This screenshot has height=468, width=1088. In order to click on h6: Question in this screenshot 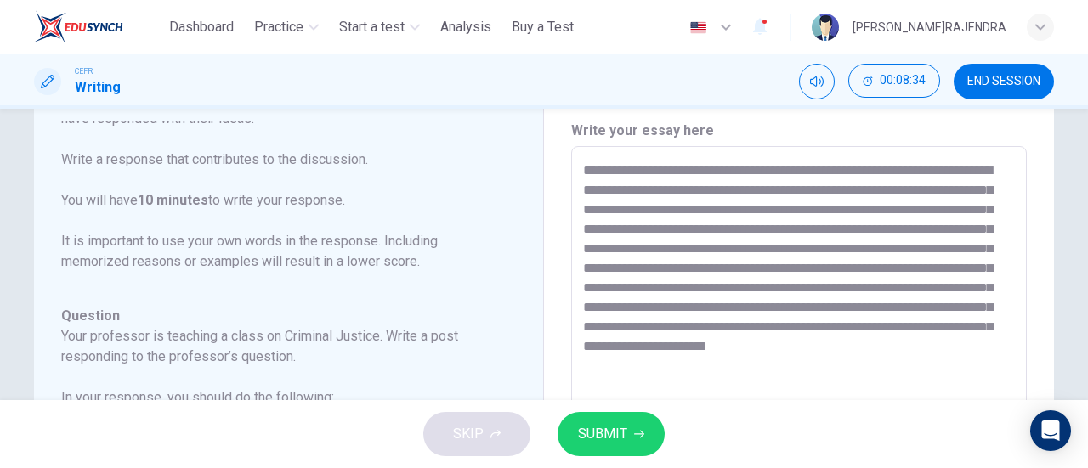, I will do `click(278, 316)`.